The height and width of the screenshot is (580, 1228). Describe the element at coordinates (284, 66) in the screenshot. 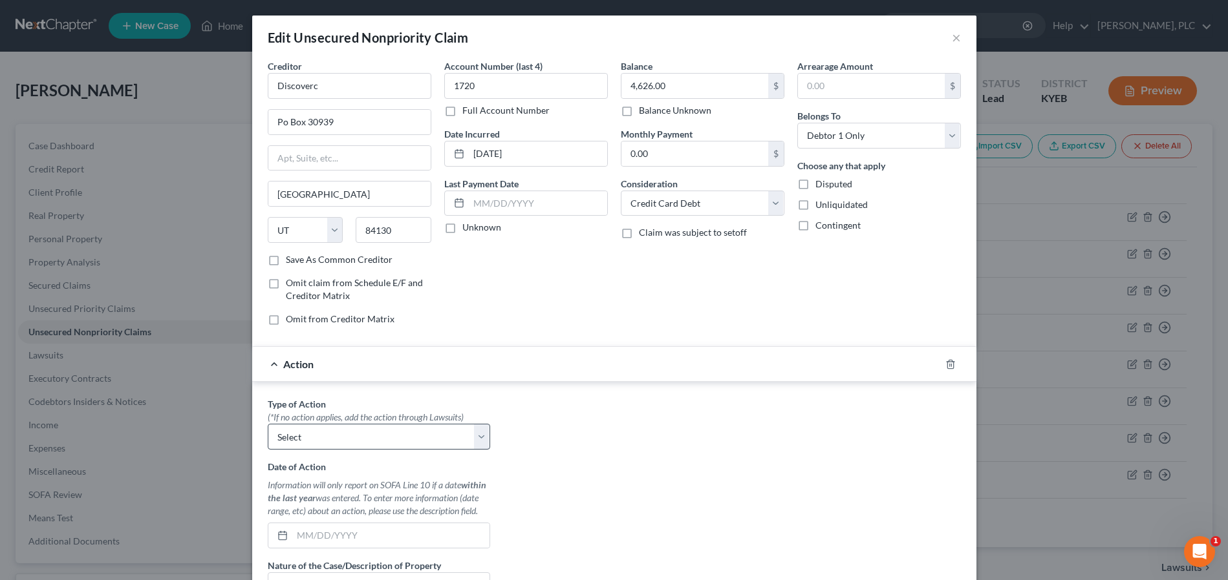

I see `span: Creditor` at that location.